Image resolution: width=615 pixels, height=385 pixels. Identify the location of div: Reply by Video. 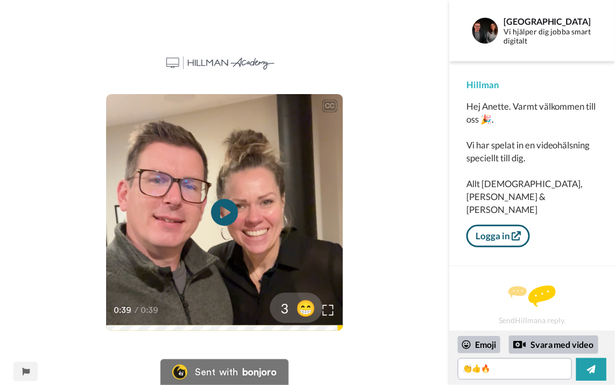
(519, 345).